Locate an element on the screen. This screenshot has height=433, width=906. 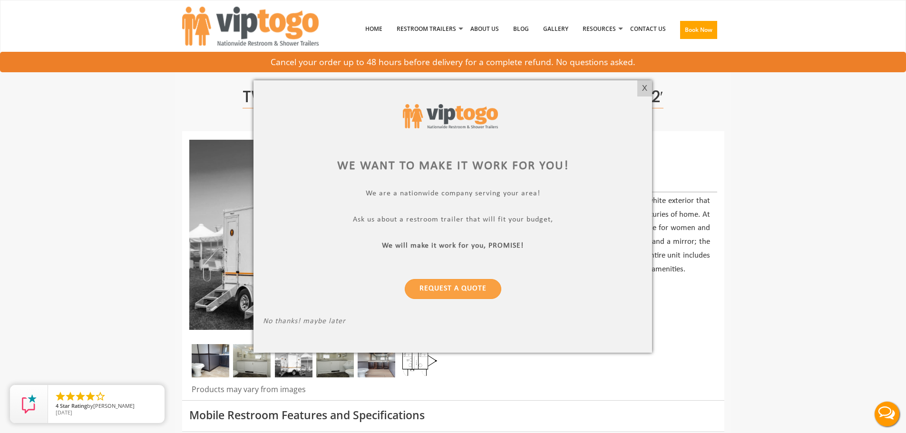
b: We will make it work for you, PROMISE! is located at coordinates (453, 246).